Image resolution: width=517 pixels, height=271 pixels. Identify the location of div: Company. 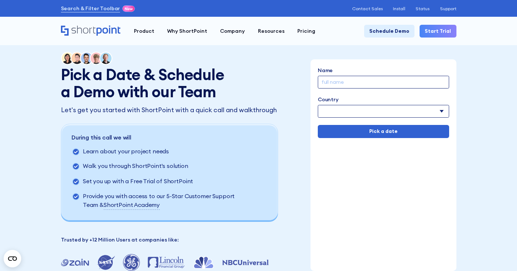
(232, 31).